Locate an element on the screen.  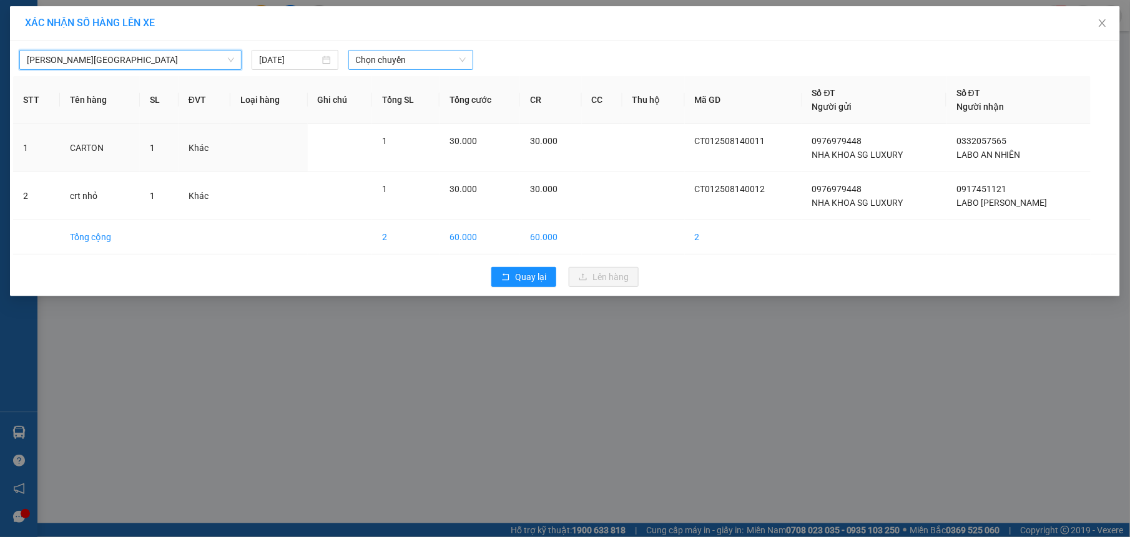
button: rollbackQuay lại is located at coordinates (524, 277).